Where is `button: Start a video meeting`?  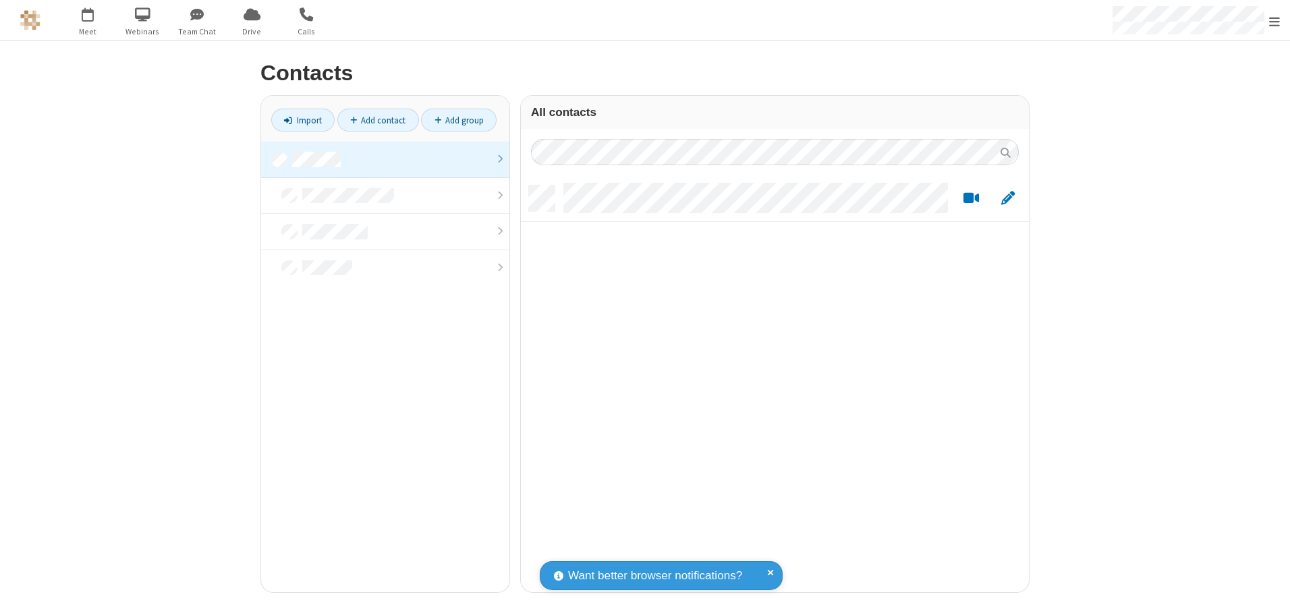 button: Start a video meeting is located at coordinates (971, 198).